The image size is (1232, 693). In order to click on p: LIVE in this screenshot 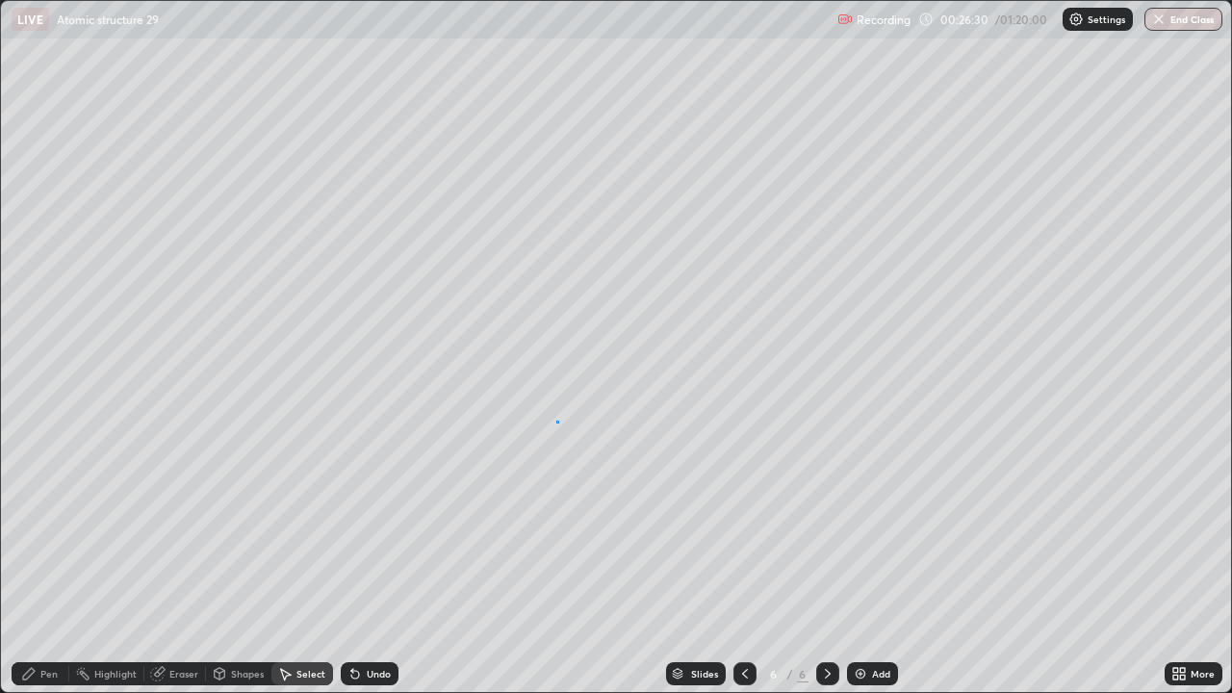, I will do `click(30, 19)`.